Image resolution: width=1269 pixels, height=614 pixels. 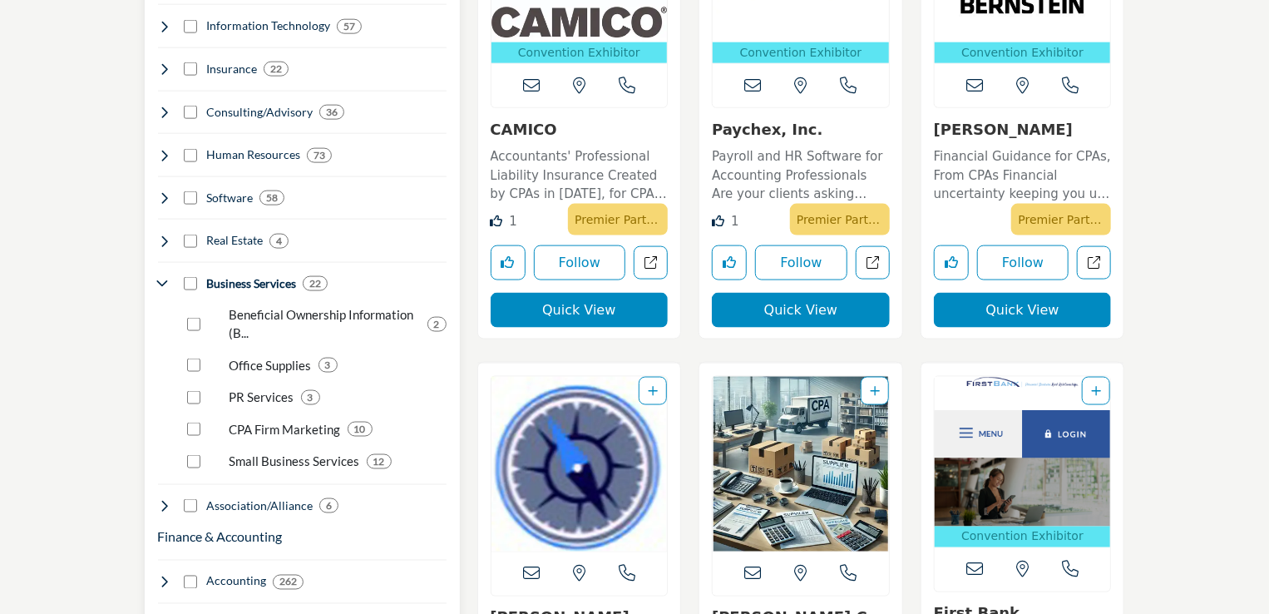 I want to click on input: Select Insurance checkbox, so click(x=190, y=69).